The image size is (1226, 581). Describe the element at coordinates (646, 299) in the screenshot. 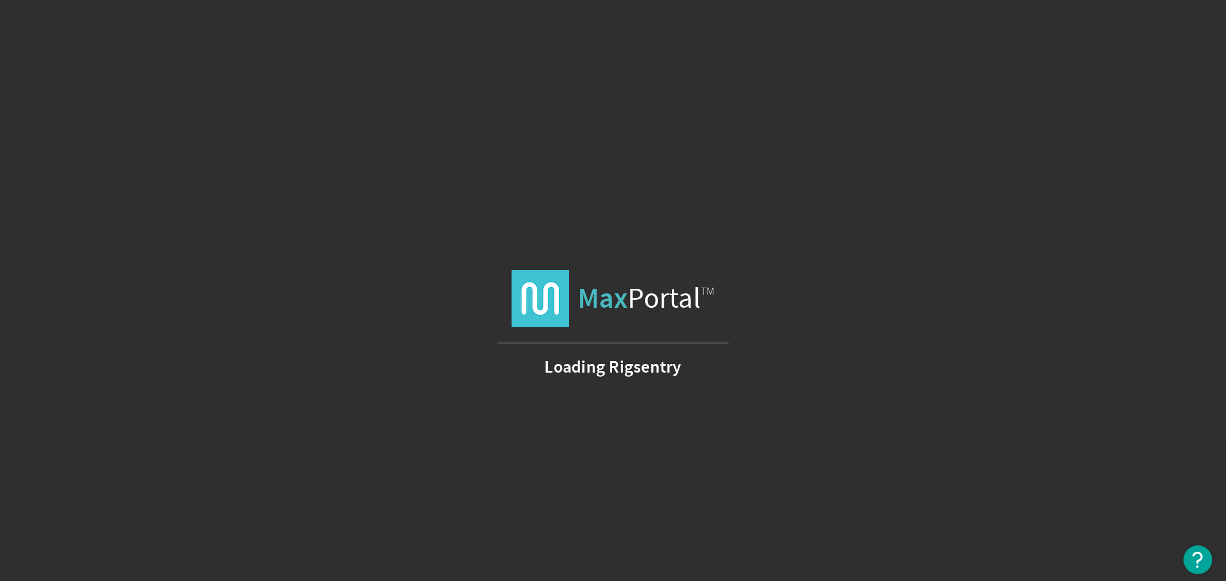

I see `span: Portal` at that location.